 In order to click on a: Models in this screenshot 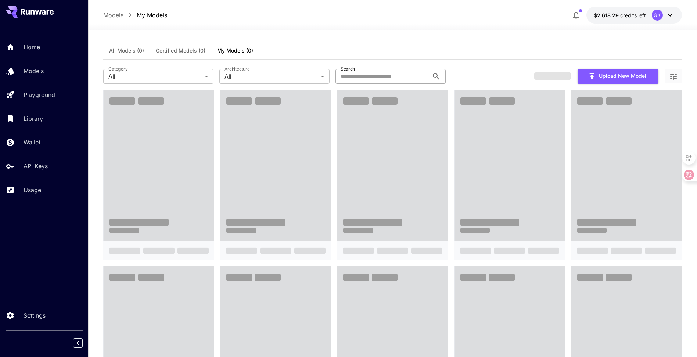, I will do `click(113, 15)`.